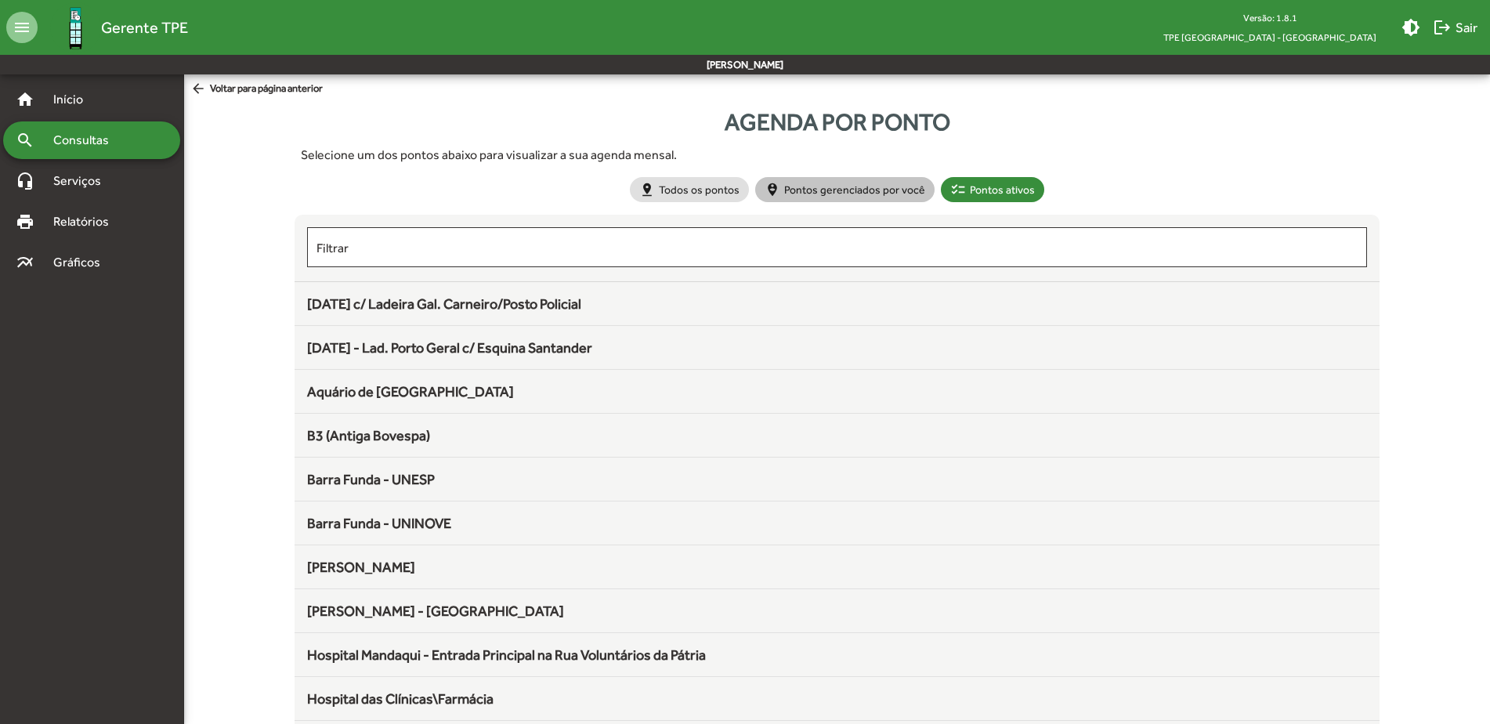 This screenshot has width=1490, height=724. I want to click on span: Gráficos, so click(82, 263).